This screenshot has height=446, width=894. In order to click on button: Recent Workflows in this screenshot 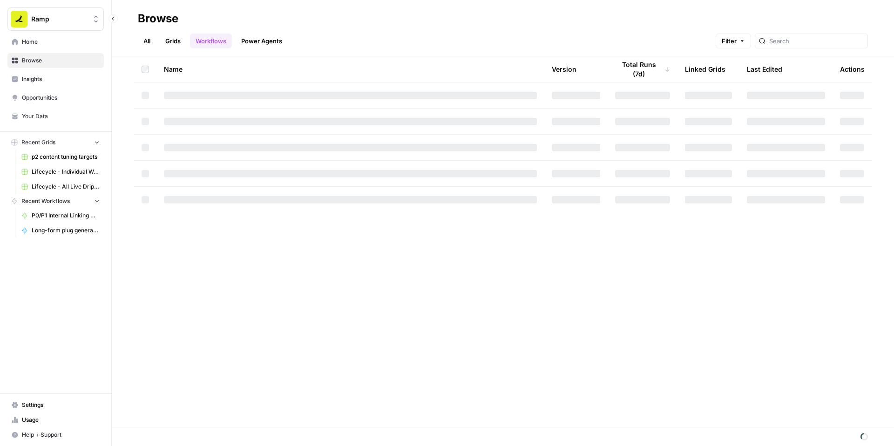, I will do `click(55, 201)`.